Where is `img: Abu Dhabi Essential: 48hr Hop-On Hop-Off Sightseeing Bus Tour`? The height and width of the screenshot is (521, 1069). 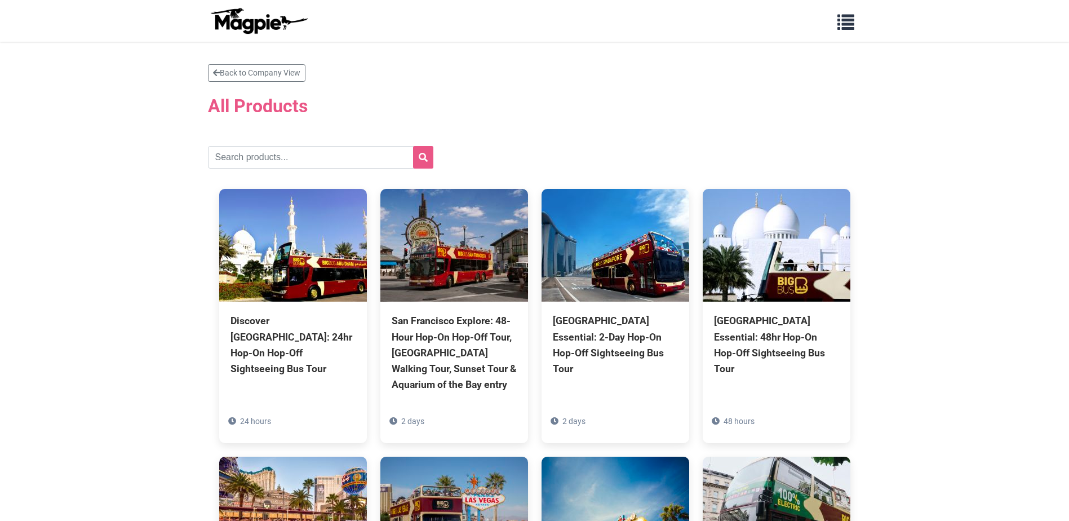 img: Abu Dhabi Essential: 48hr Hop-On Hop-Off Sightseeing Bus Tour is located at coordinates (776, 245).